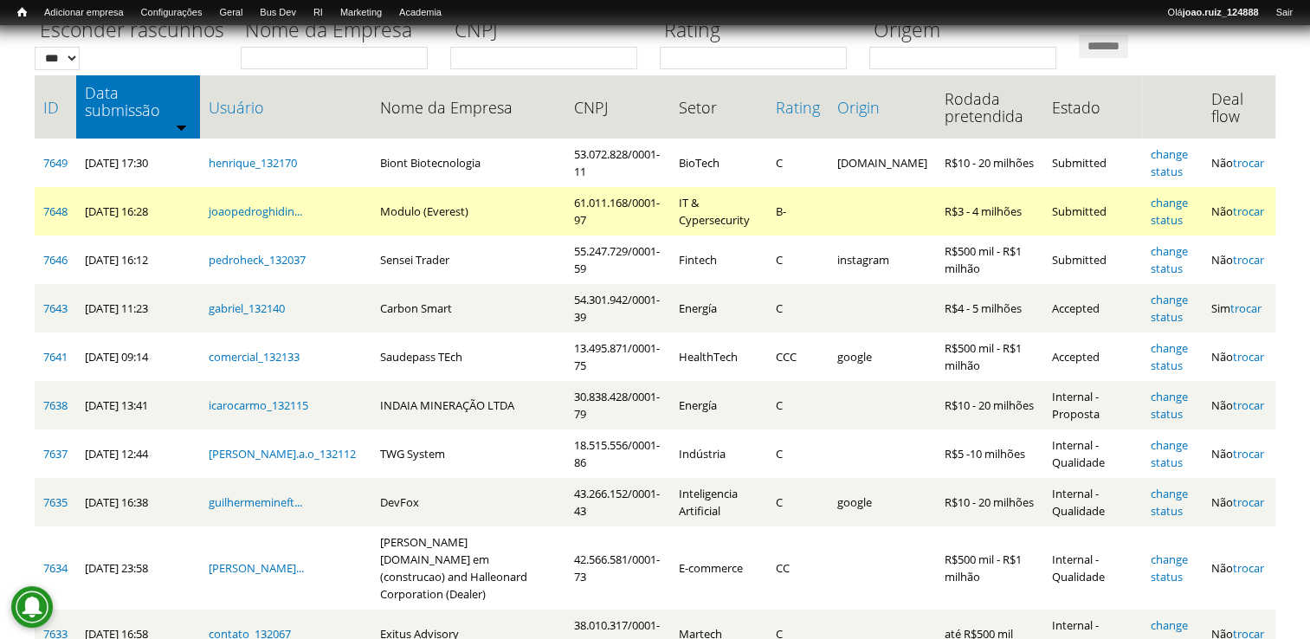 This screenshot has width=1310, height=639. I want to click on td: Internal - Proposta, so click(1093, 405).